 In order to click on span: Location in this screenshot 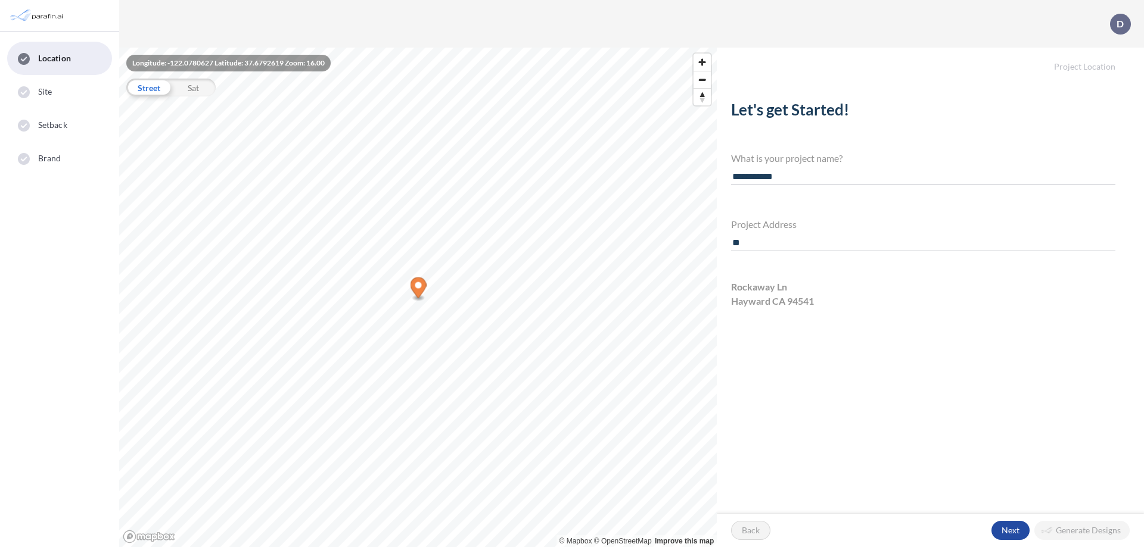, I will do `click(54, 58)`.